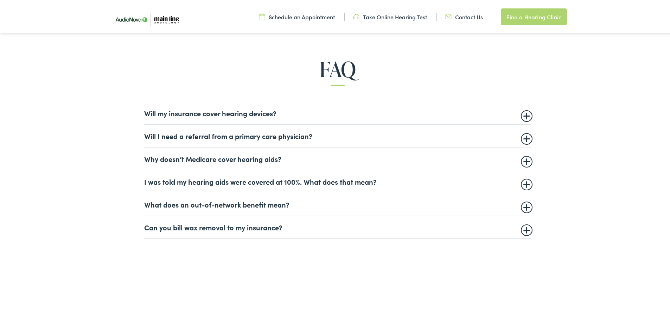 Image resolution: width=670 pixels, height=328 pixels. I want to click on a: Schedule an Appointment, so click(297, 15).